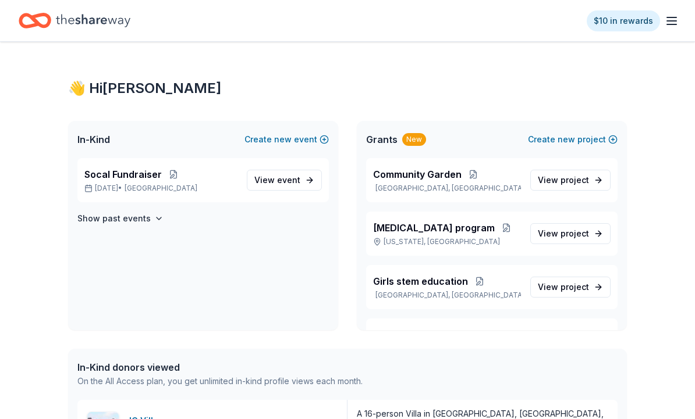  Describe the element at coordinates (572, 140) in the screenshot. I see `button: Createnewproject` at that location.